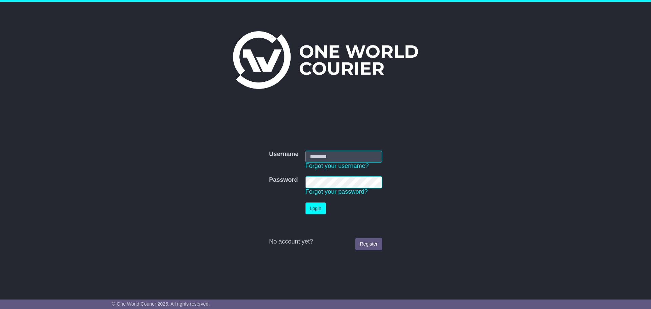  What do you see at coordinates (337, 192) in the screenshot?
I see `a: Forgot your password?` at bounding box center [337, 192].